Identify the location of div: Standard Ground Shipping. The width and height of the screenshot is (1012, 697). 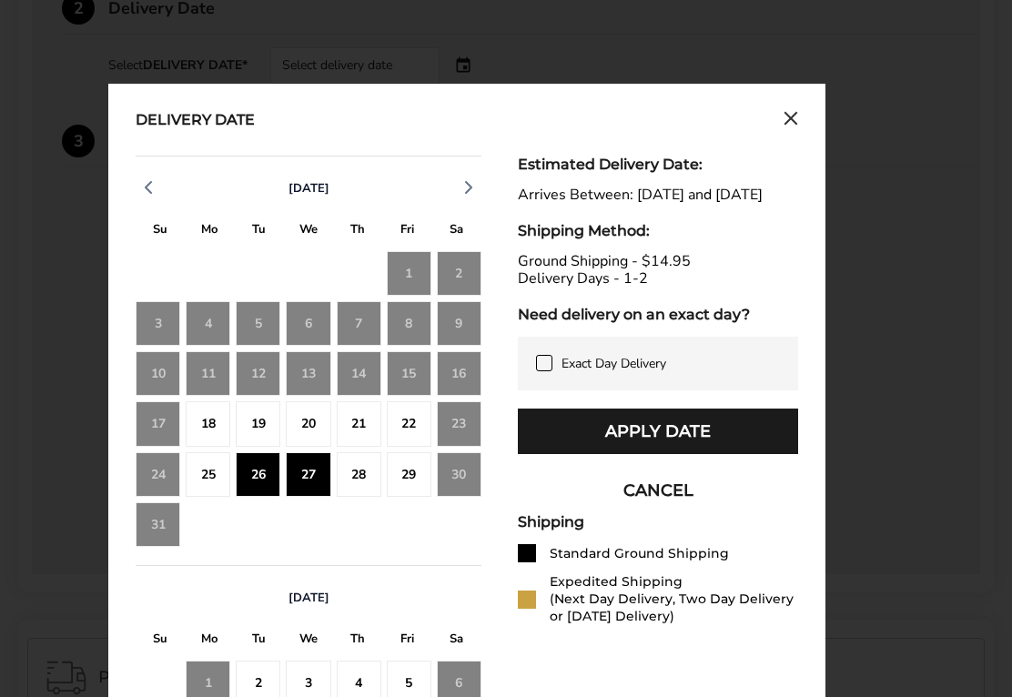
(639, 553).